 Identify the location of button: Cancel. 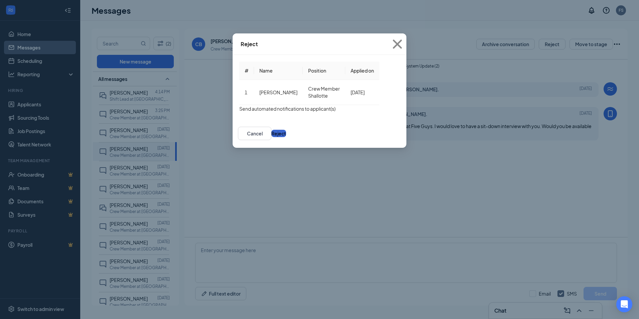
(255, 133).